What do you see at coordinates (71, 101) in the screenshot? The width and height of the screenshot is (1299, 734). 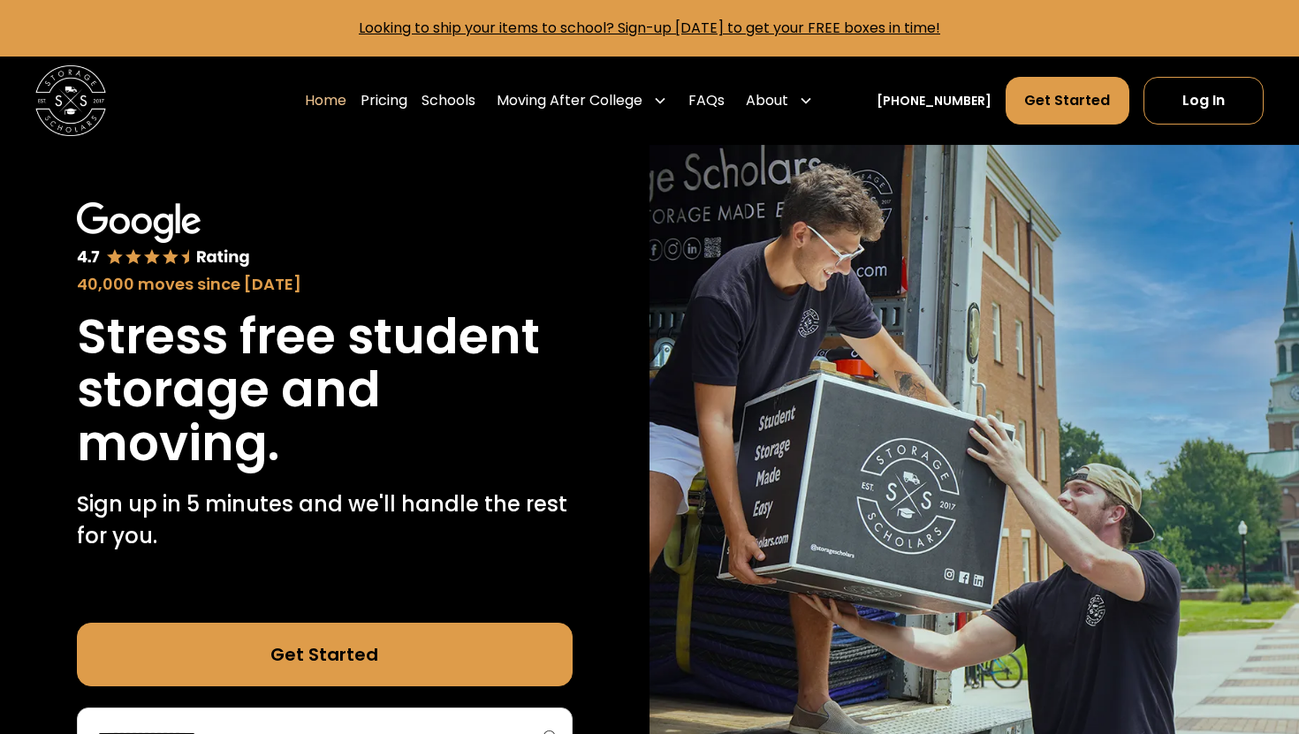 I see `img: Storage Scholars main logo` at bounding box center [71, 101].